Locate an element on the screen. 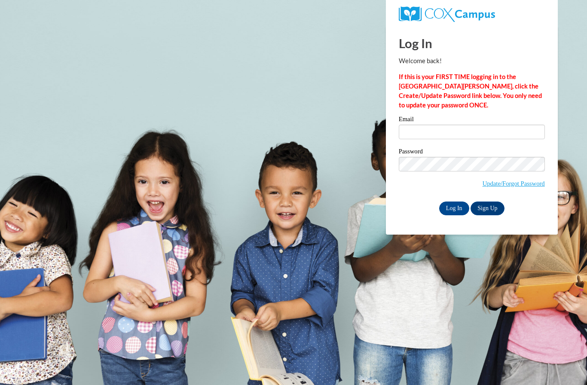  input: Log In is located at coordinates (454, 208).